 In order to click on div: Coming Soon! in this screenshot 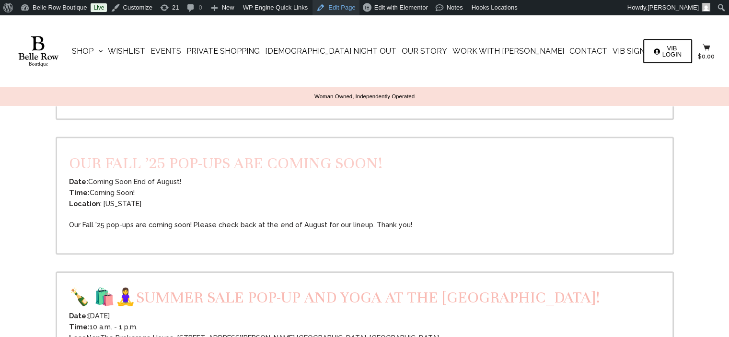, I will do `click(364, 192)`.